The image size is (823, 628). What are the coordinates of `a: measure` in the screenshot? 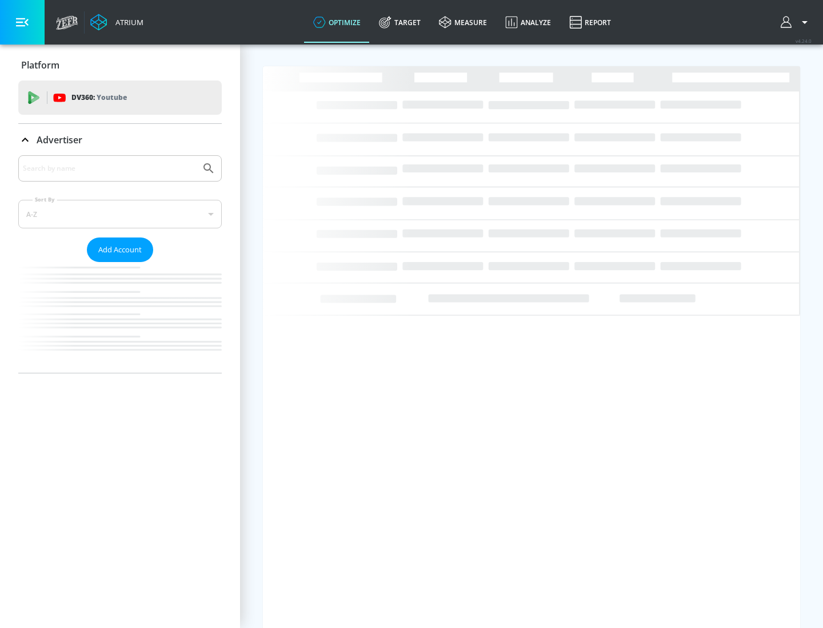 It's located at (463, 22).